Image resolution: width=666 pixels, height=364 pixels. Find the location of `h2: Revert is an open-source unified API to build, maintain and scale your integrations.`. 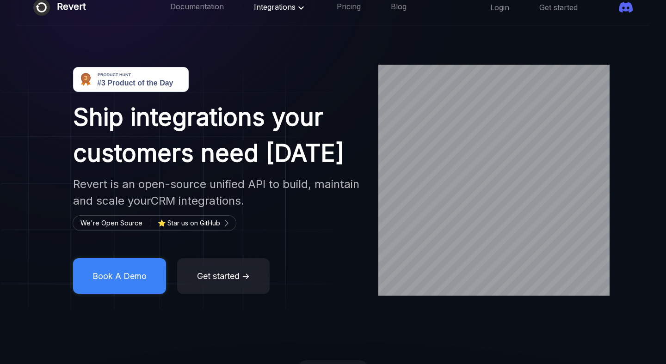

h2: Revert is an open-source unified API to build, maintain and scale your integrations. is located at coordinates (217, 193).